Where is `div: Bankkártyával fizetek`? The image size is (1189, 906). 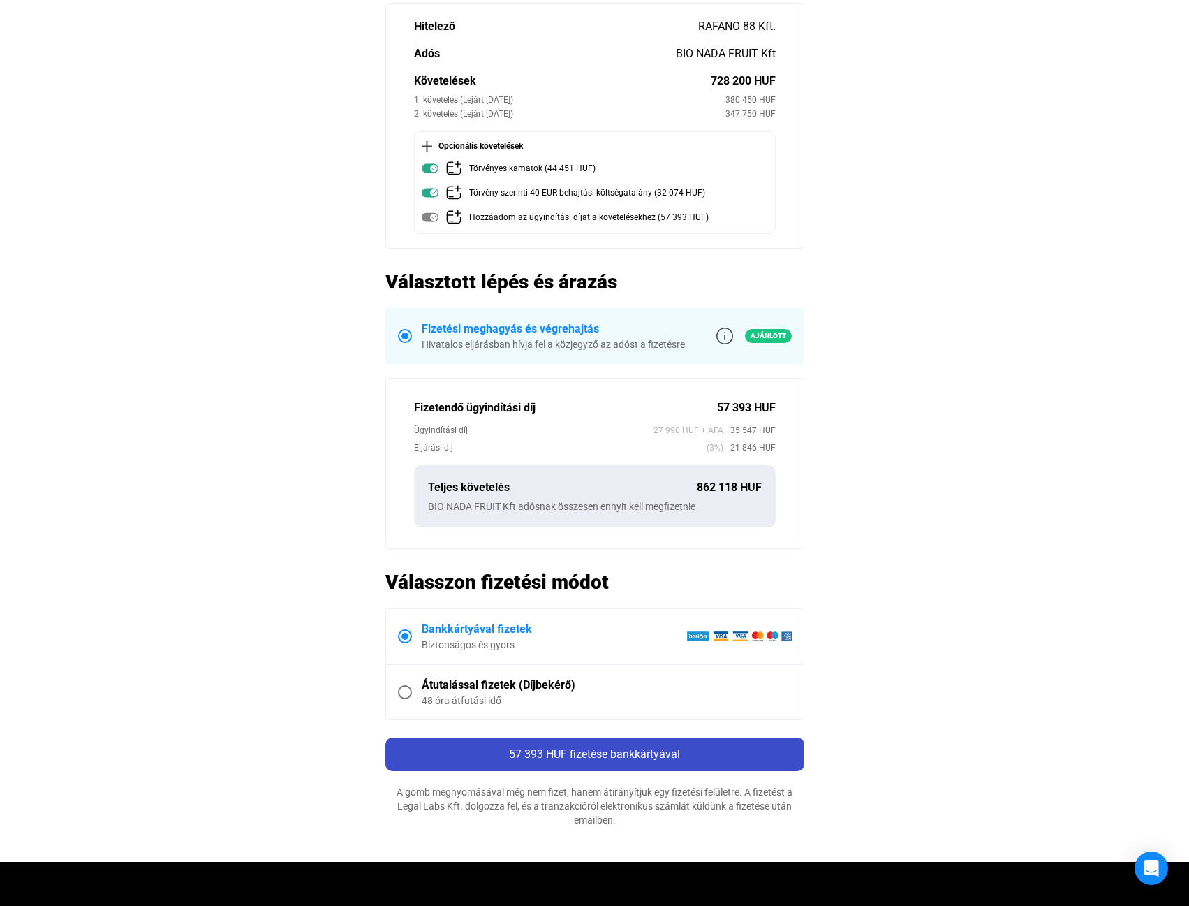 div: Bankkártyával fizetek is located at coordinates (554, 629).